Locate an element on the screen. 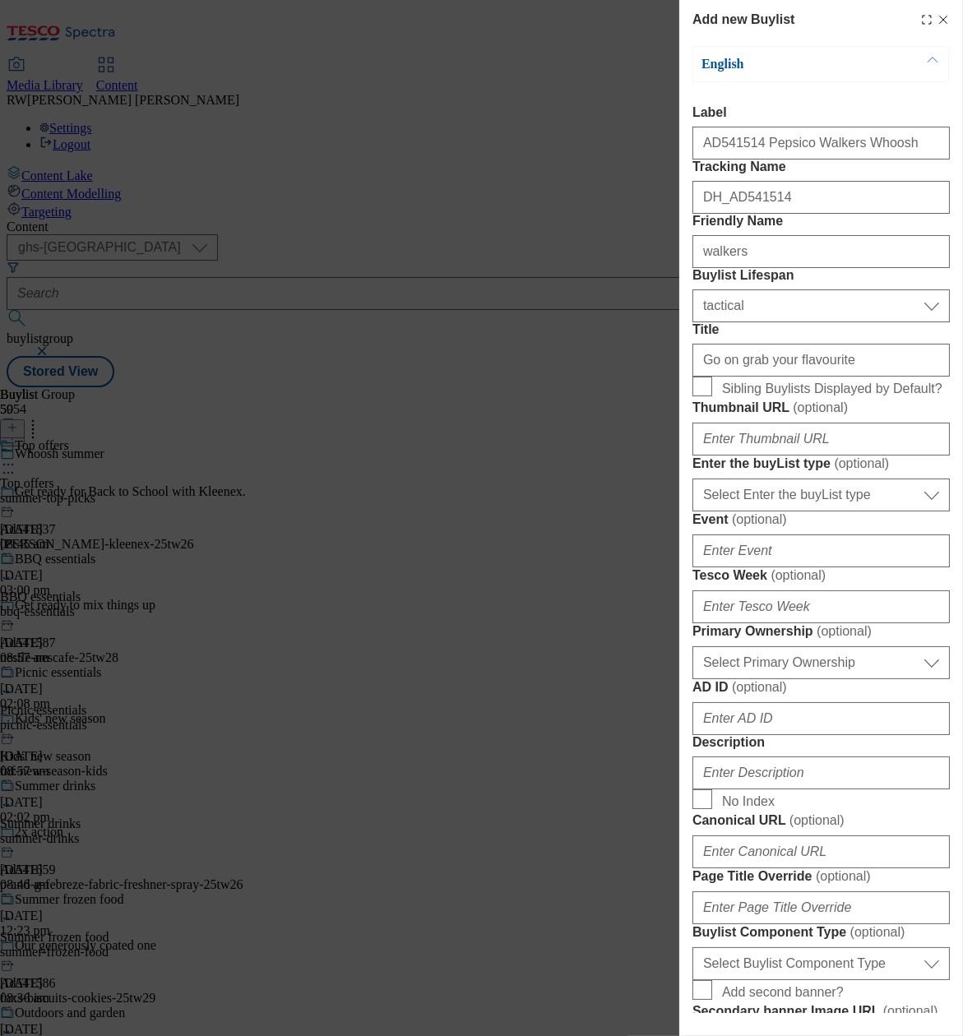  label: Label is located at coordinates (820, 113).